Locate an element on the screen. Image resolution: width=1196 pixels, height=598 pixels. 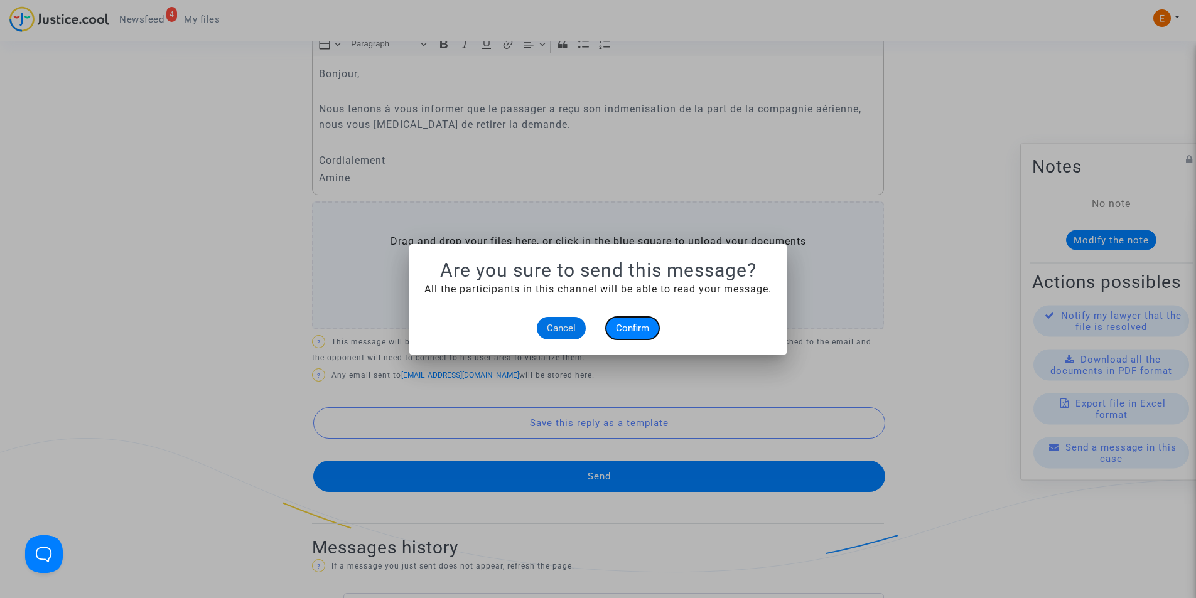
button: Cancel is located at coordinates (561, 328).